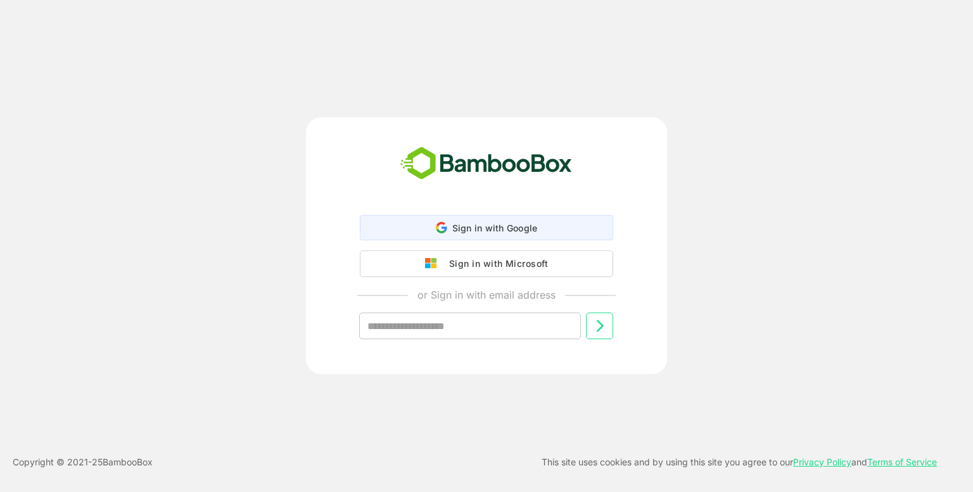  What do you see at coordinates (82, 462) in the screenshot?
I see `p: Copyright © 2021- 25 BambooBox` at bounding box center [82, 462].